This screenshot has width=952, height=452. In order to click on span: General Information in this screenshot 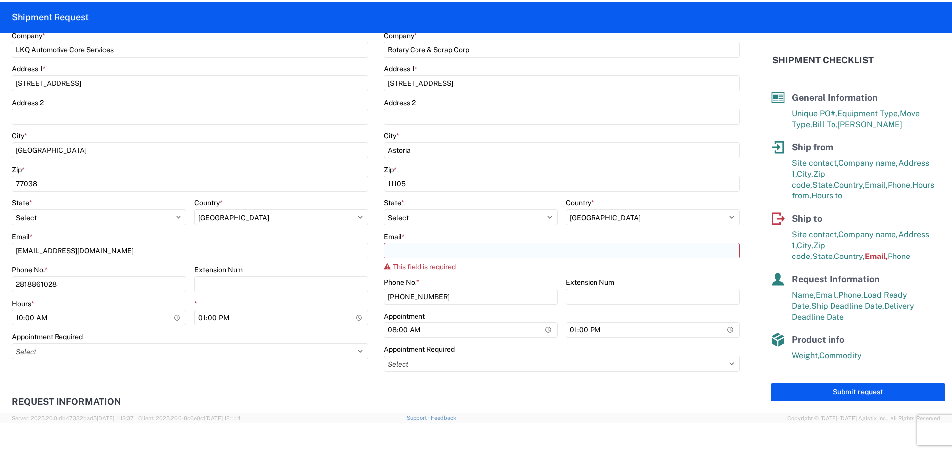, I will do `click(835, 97)`.